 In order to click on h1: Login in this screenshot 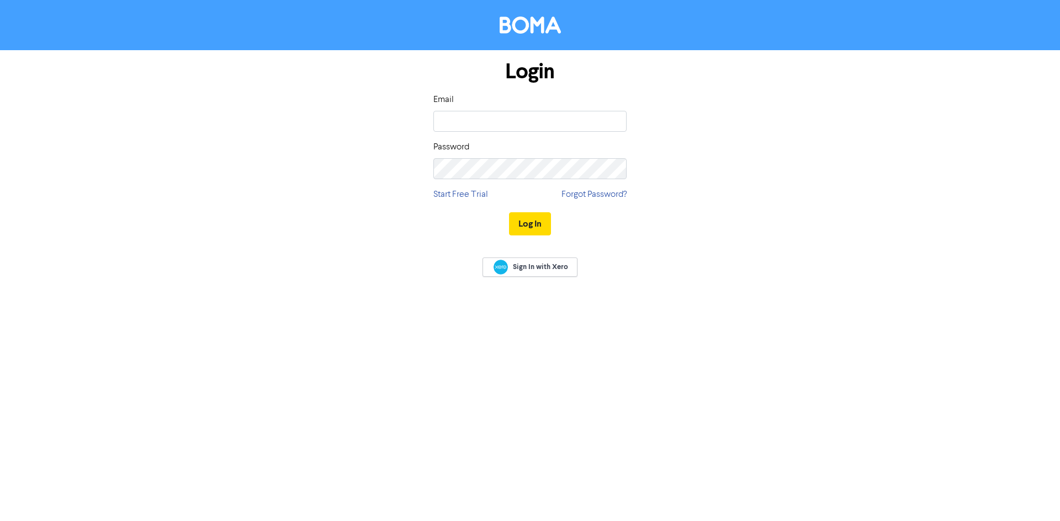, I will do `click(530, 72)`.